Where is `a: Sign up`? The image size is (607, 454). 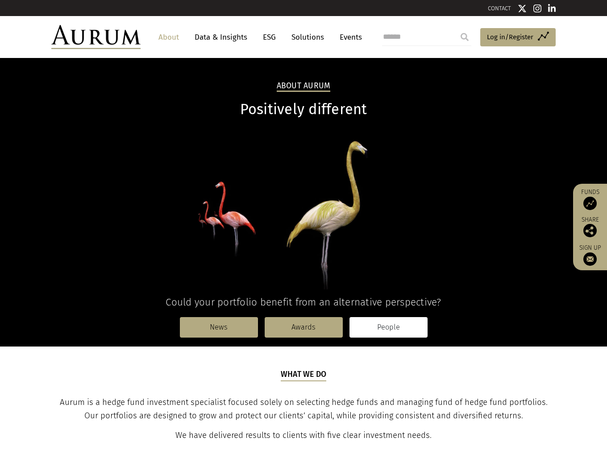 a: Sign up is located at coordinates (590, 255).